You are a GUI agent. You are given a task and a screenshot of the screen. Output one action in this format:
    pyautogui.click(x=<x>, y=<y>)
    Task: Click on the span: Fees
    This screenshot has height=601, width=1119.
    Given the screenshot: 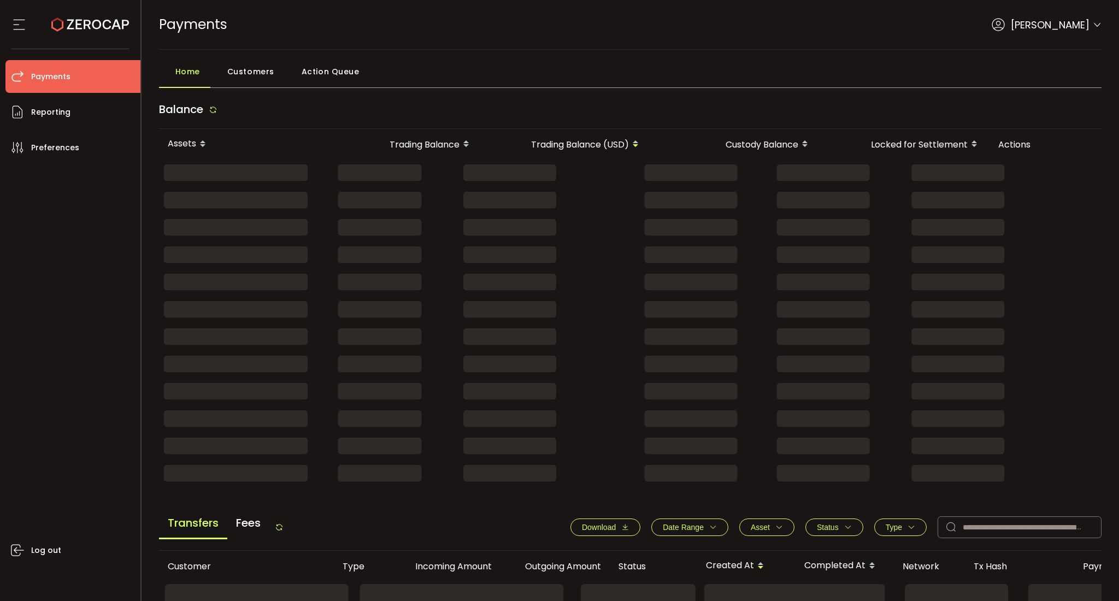 What is the action you would take?
    pyautogui.click(x=248, y=523)
    